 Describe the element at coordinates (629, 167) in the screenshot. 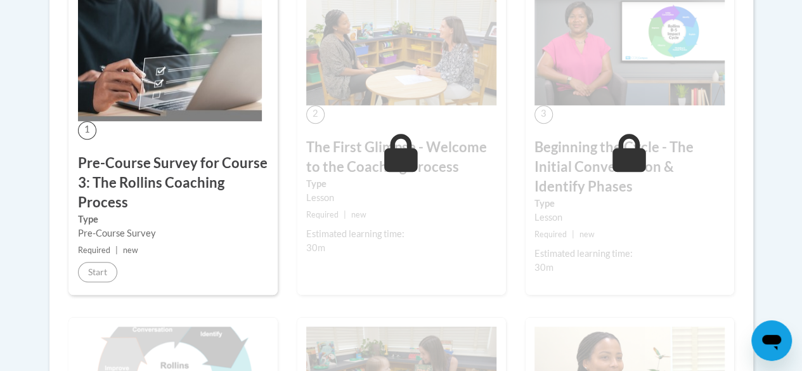

I see `h3: Beginning the Cycle - The Initial Conversation & Identify Phases` at that location.